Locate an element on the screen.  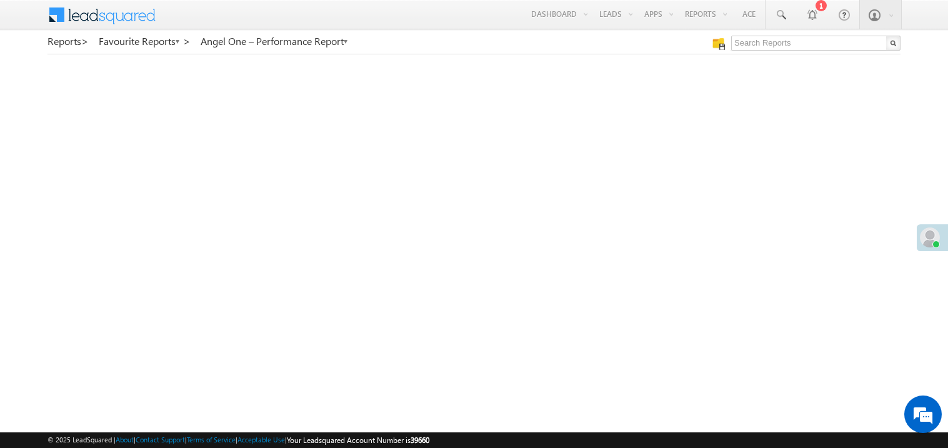
span: Your Leadsquared Account Number is is located at coordinates (358, 440).